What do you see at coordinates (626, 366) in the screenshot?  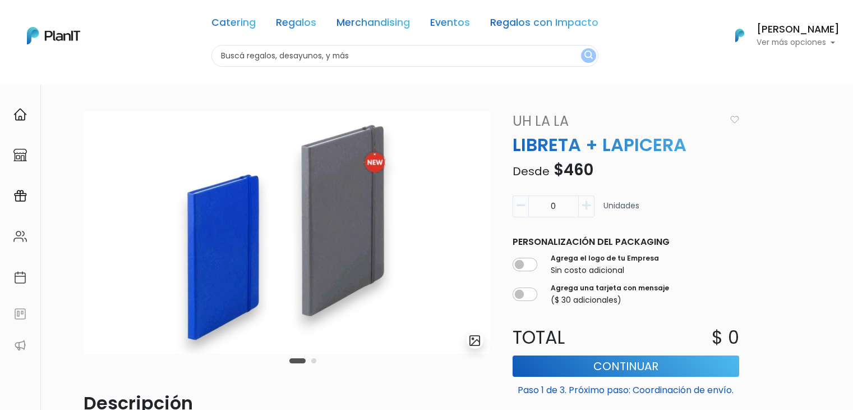 I see `button: Continuar` at bounding box center [626, 366].